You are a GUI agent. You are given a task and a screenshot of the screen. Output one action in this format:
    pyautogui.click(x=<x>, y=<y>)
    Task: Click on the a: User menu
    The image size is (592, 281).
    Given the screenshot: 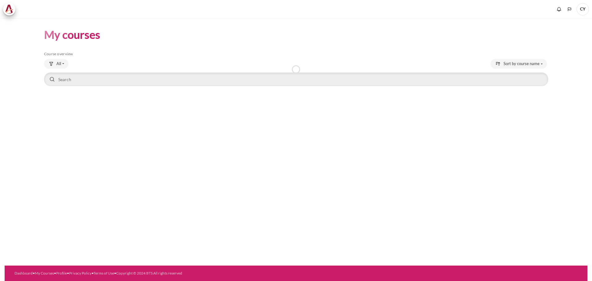 What is the action you would take?
    pyautogui.click(x=583, y=9)
    